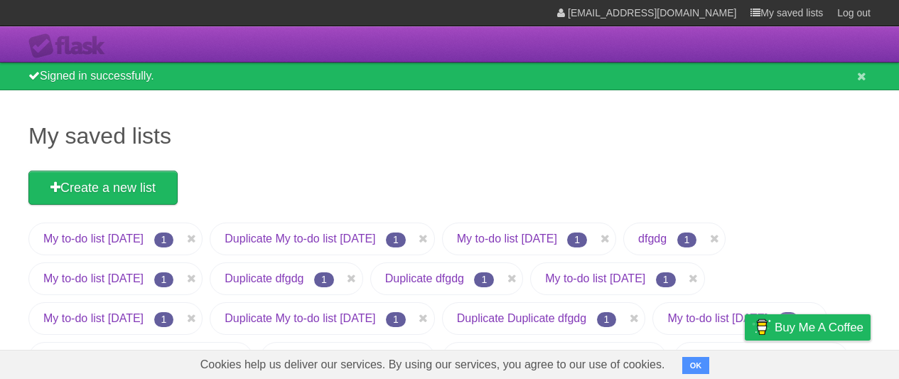 The width and height of the screenshot is (899, 379). What do you see at coordinates (696, 365) in the screenshot?
I see `button: OK` at bounding box center [696, 365].